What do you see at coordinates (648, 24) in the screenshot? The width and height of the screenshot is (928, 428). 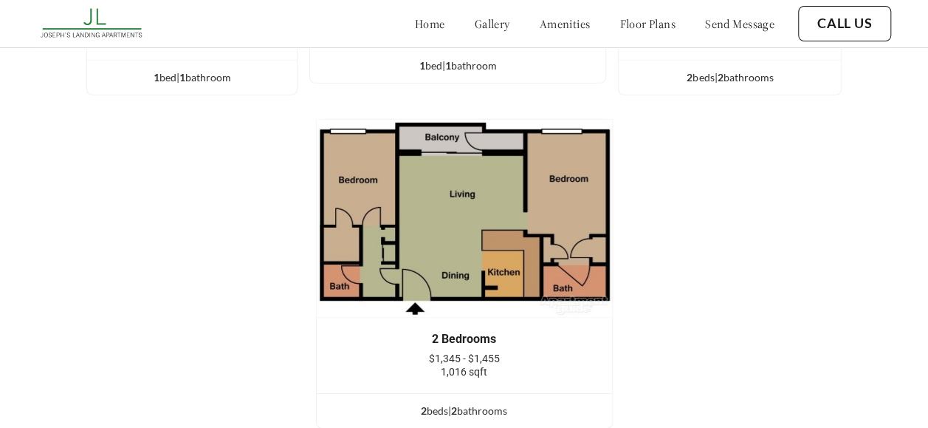 I see `a: floor plans` at bounding box center [648, 24].